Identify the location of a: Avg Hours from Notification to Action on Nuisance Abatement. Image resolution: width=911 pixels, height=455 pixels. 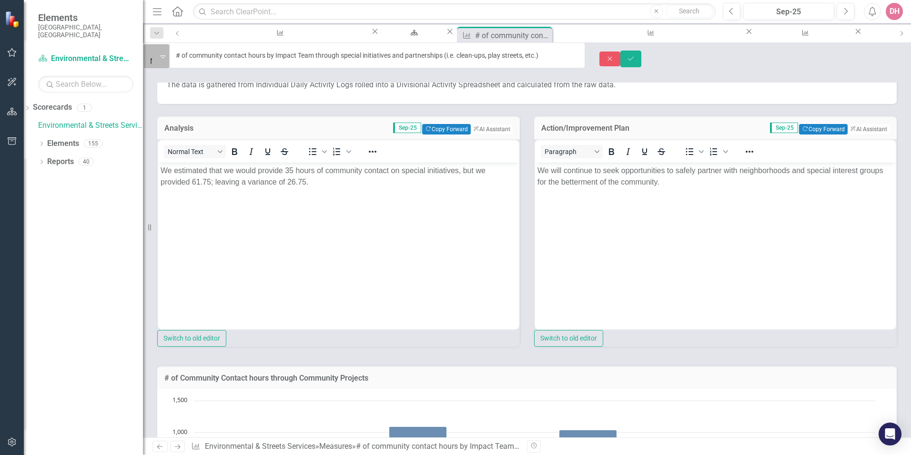
(279, 32).